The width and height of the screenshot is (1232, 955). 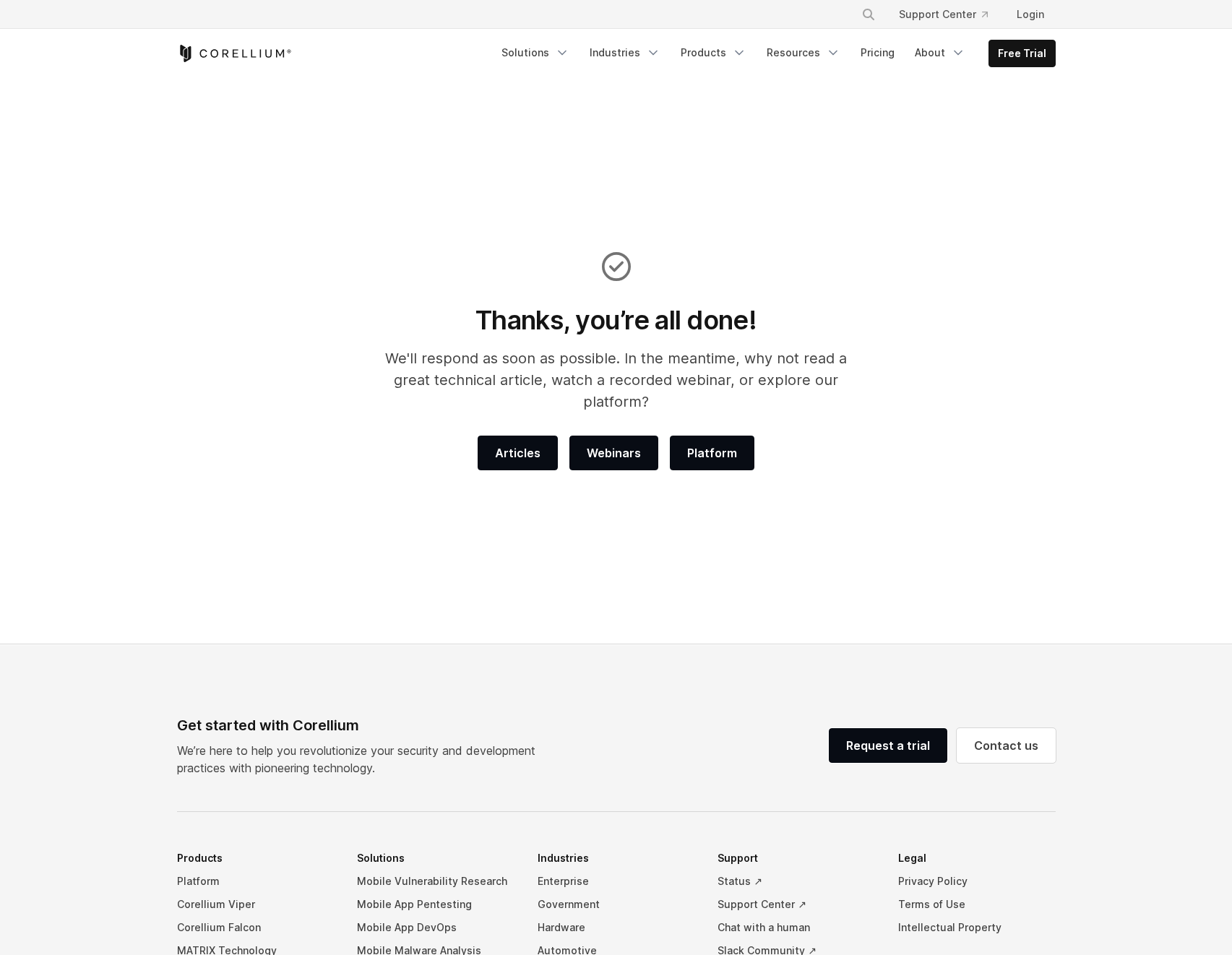 What do you see at coordinates (804, 53) in the screenshot?
I see `a: Resources` at bounding box center [804, 53].